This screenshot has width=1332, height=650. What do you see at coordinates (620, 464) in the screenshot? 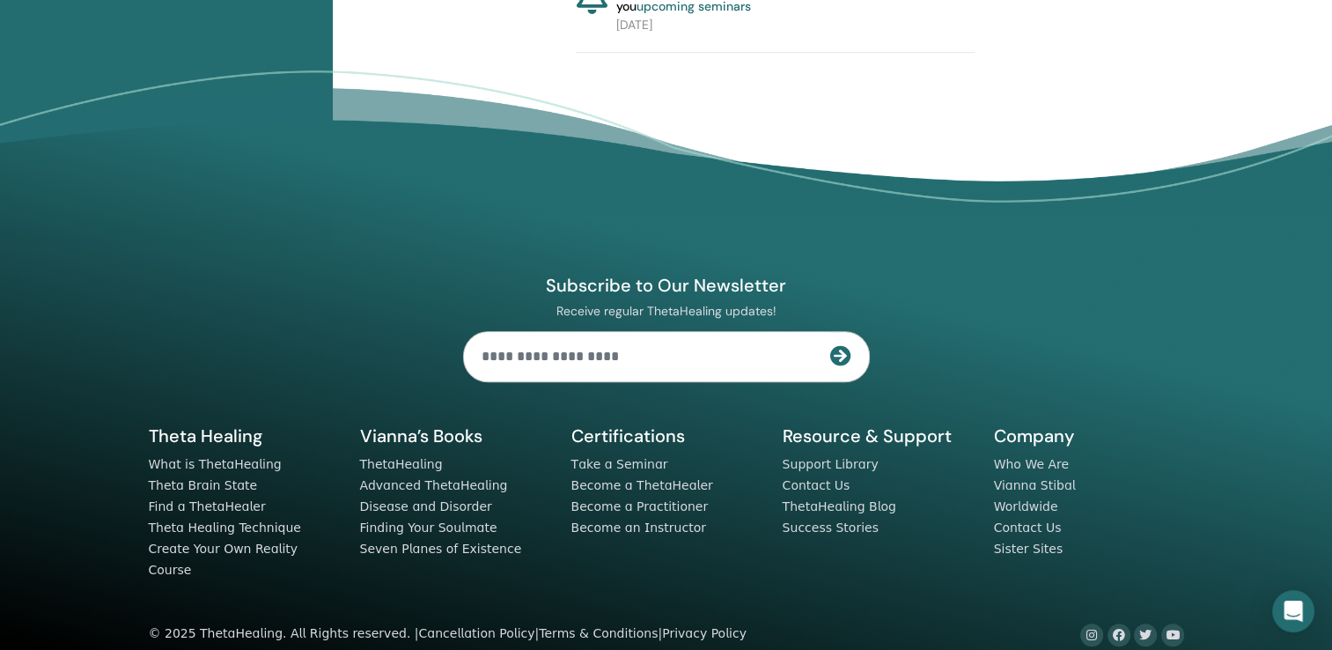
I see `a: Take a Seminar` at bounding box center [620, 464].